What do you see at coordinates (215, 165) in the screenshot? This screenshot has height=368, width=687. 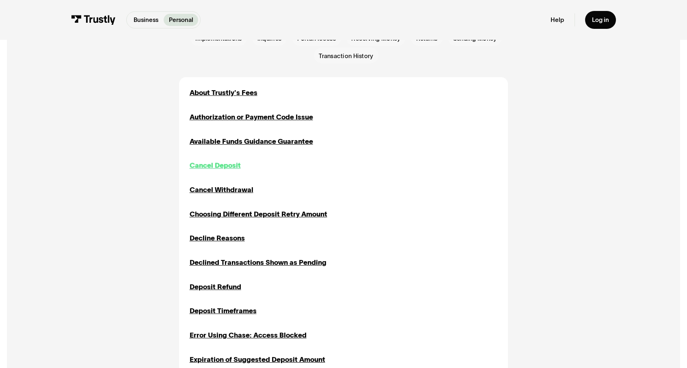 I see `a: Cancel Deposit` at bounding box center [215, 165].